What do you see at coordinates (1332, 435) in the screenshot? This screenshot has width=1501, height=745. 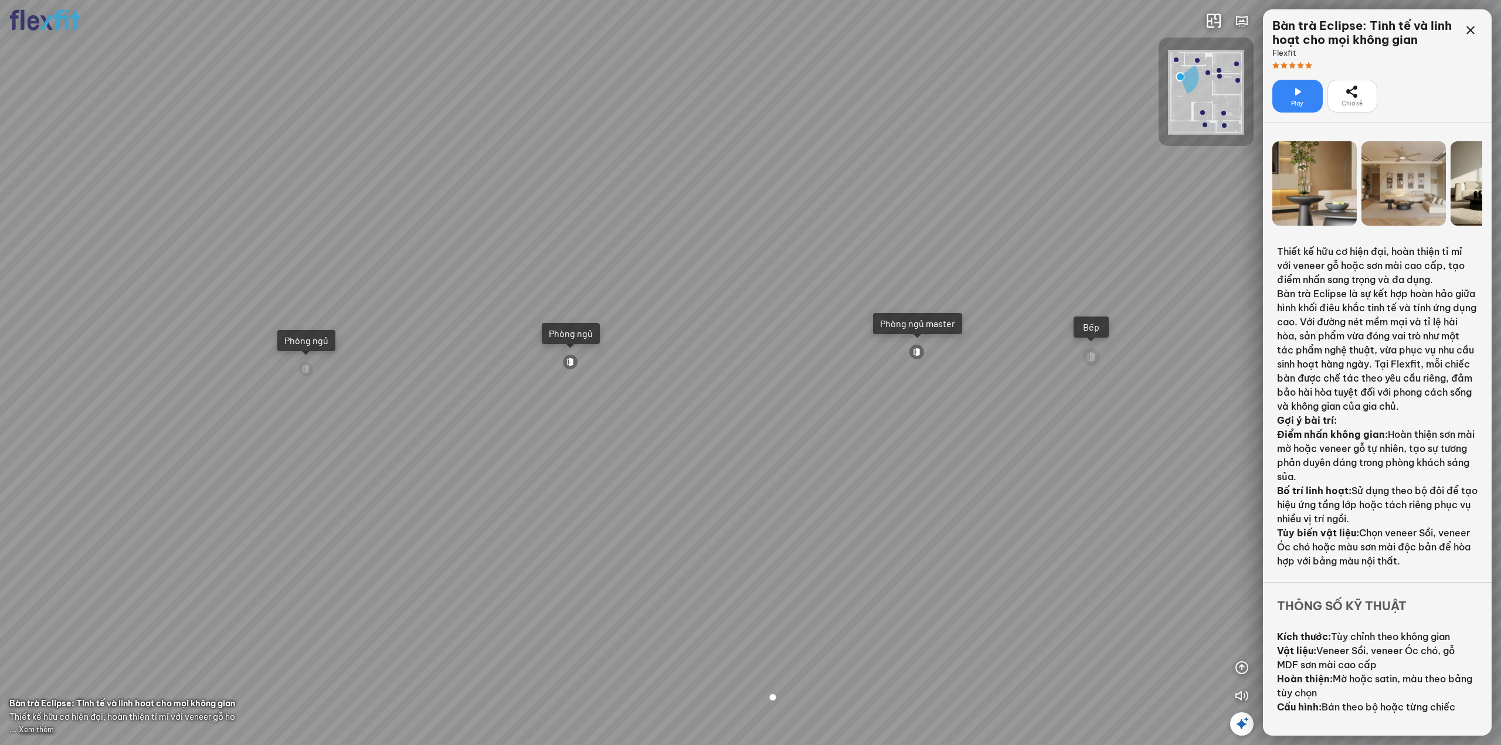 I see `strong: Điểm nhấn không gian:` at bounding box center [1332, 435].